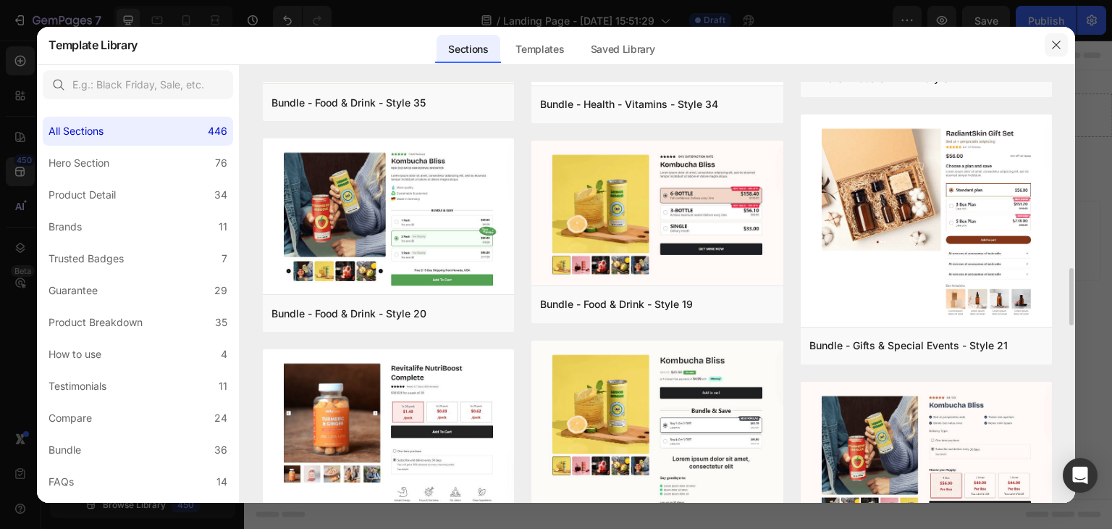 Image resolution: width=1112 pixels, height=529 pixels. What do you see at coordinates (629, 104) in the screenshot?
I see `div: Bundle - Health - Vitamins - Style 34` at bounding box center [629, 104].